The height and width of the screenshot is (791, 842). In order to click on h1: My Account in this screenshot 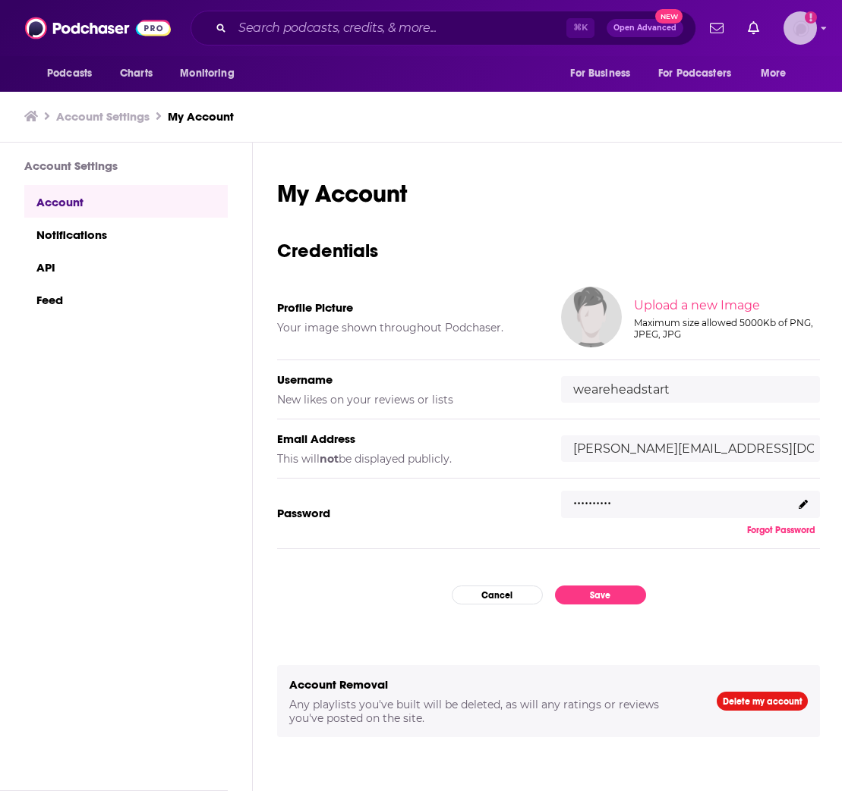, I will do `click(548, 193)`.